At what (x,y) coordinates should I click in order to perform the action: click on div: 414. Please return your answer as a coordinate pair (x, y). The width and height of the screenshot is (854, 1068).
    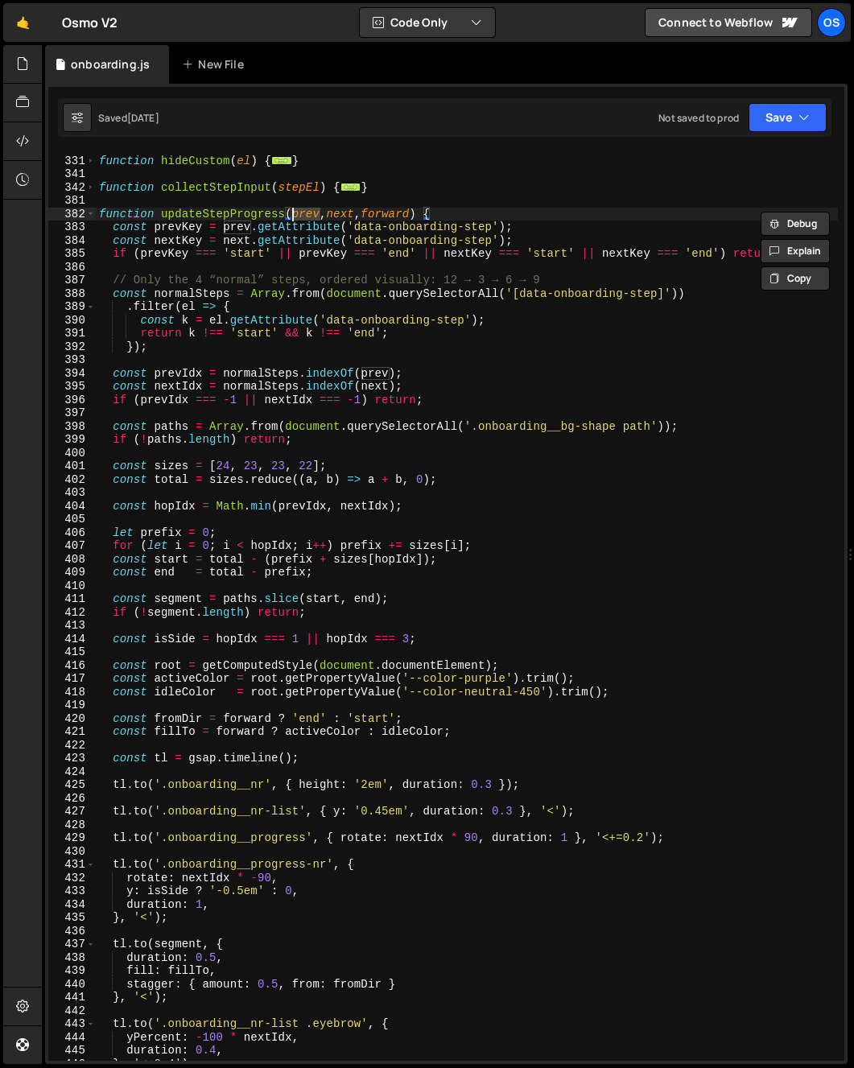
    Looking at the image, I should click on (72, 639).